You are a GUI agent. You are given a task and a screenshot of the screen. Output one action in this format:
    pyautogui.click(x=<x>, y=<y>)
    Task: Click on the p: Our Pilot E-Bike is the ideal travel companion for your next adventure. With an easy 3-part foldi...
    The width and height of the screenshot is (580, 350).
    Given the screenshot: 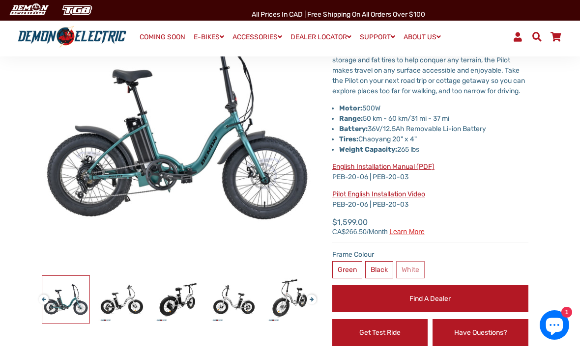 What is the action you would take?
    pyautogui.click(x=430, y=65)
    